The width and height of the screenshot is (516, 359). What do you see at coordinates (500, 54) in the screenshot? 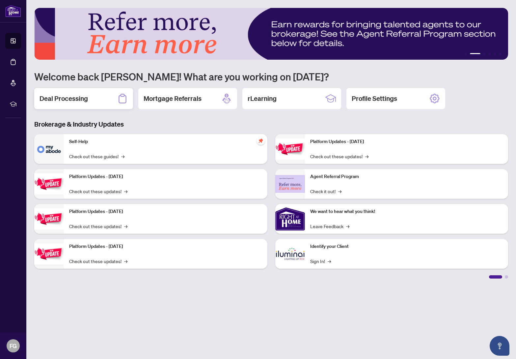
I see `button: 6` at bounding box center [500, 54].